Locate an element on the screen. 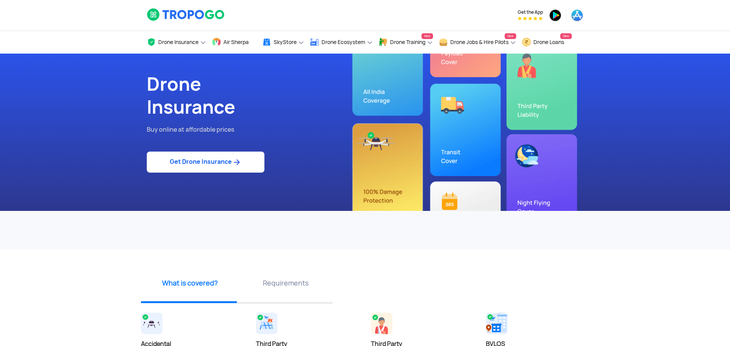  span: SkyStore is located at coordinates (285, 42).